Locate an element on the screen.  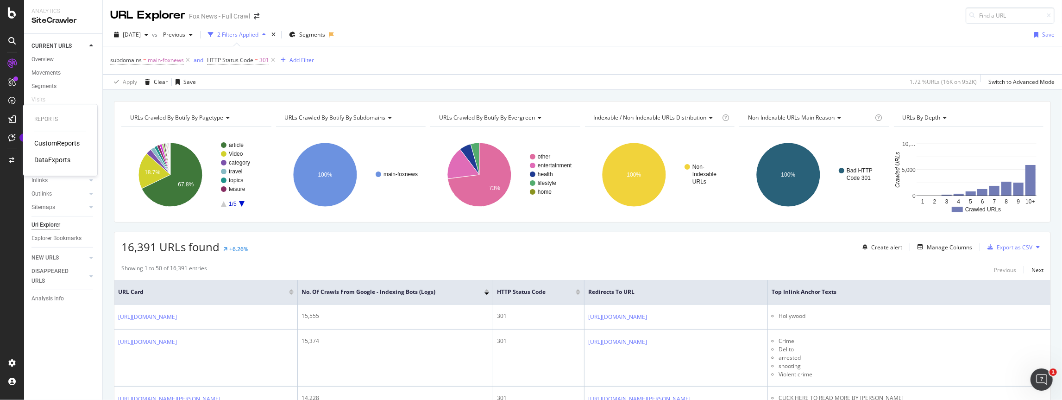
a: CustomReports is located at coordinates (57, 143).